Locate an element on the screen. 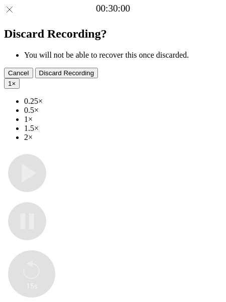 The height and width of the screenshot is (302, 226). a: 00:30:00 is located at coordinates (113, 9).